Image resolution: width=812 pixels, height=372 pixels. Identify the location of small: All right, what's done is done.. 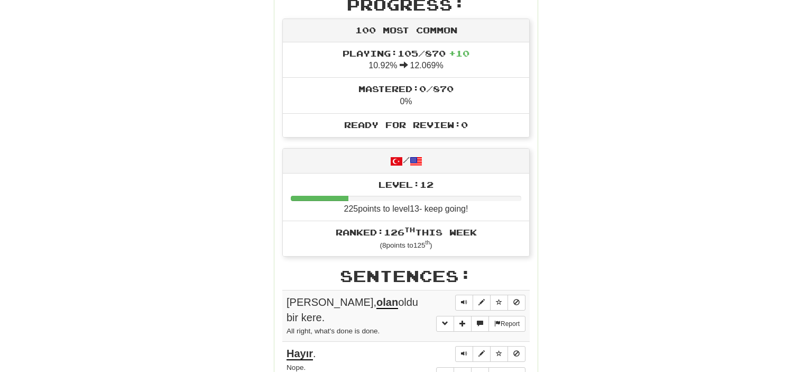
(333, 330).